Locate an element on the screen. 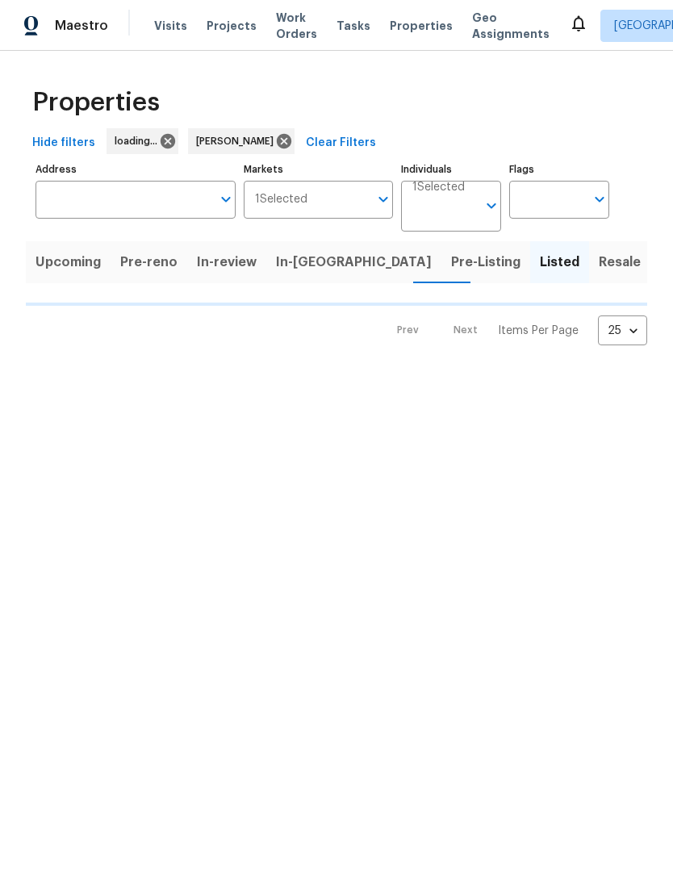 Image resolution: width=673 pixels, height=877 pixels. span: loading... is located at coordinates (139, 141).